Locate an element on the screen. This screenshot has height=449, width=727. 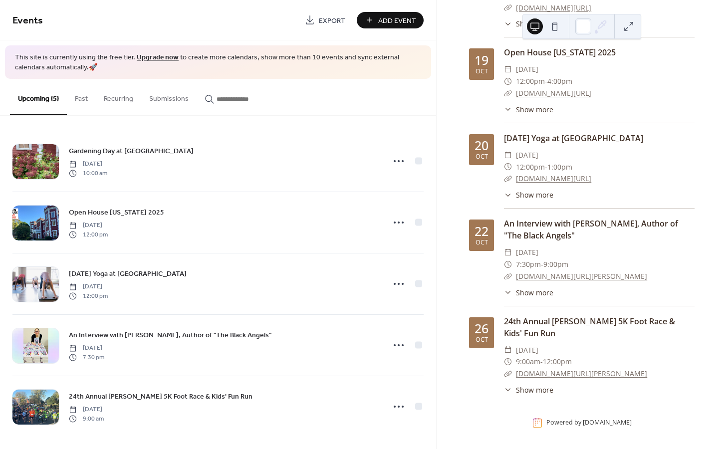
span: Add Event is located at coordinates (397, 20).